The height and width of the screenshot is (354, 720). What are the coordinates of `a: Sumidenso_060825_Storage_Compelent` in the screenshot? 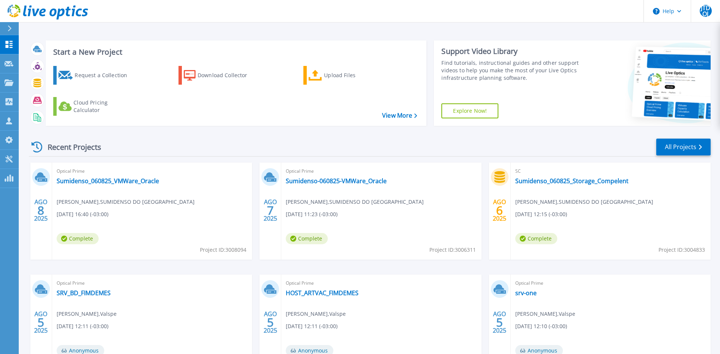 It's located at (572, 181).